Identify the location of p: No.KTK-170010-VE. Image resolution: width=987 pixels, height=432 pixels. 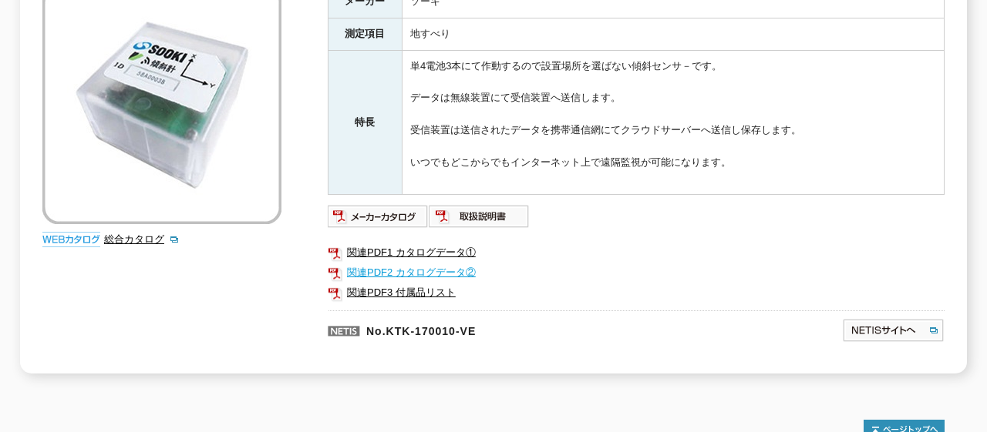
(510, 329).